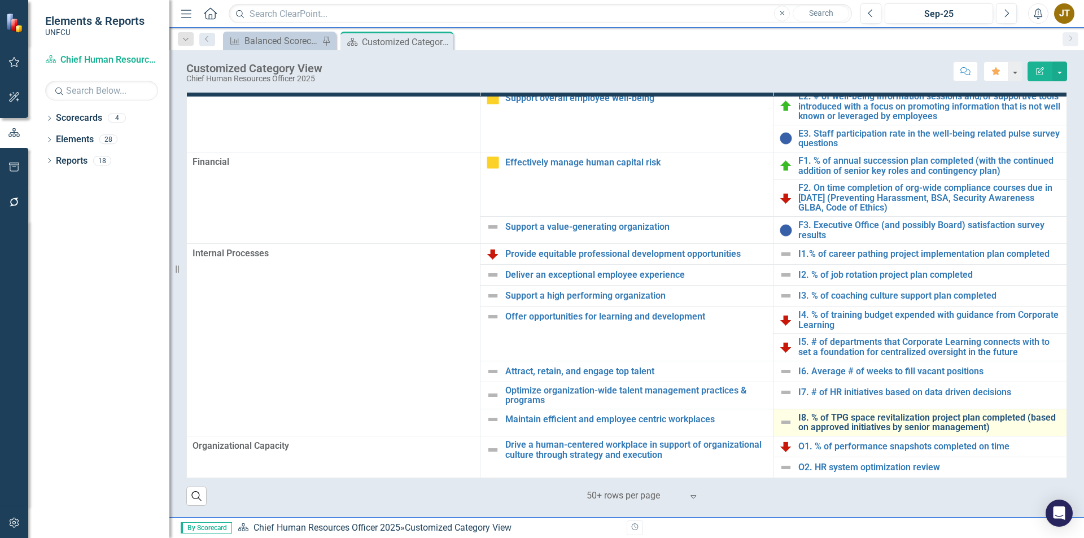 This screenshot has height=538, width=1084. What do you see at coordinates (75, 139) in the screenshot?
I see `a: Elements` at bounding box center [75, 139].